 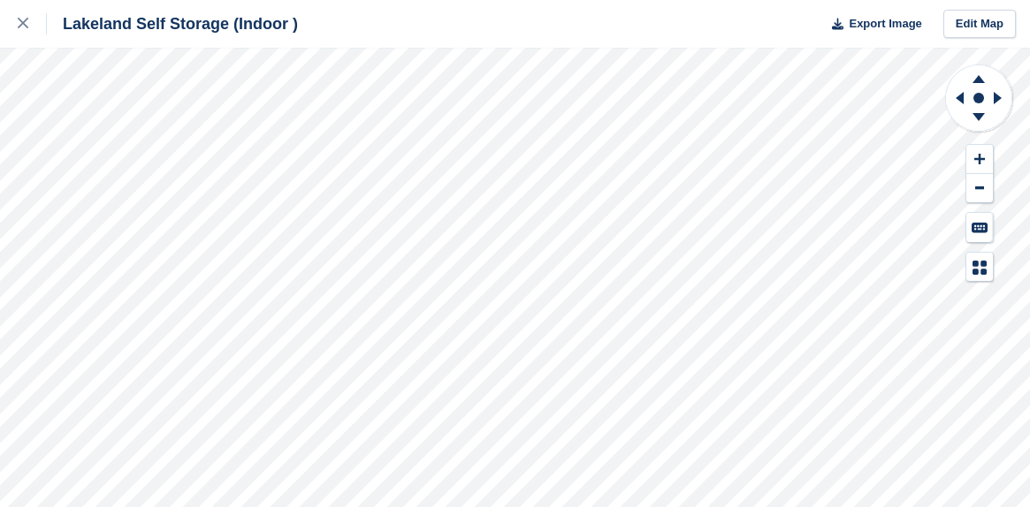 I want to click on button: Zoom Out, so click(x=980, y=188).